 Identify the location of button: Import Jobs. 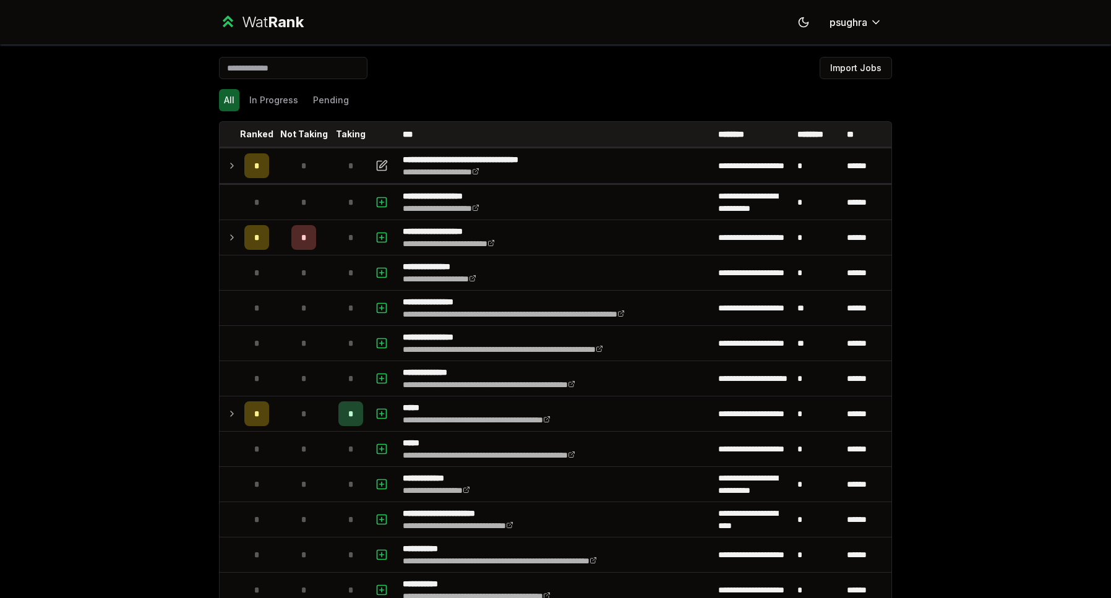
(856, 68).